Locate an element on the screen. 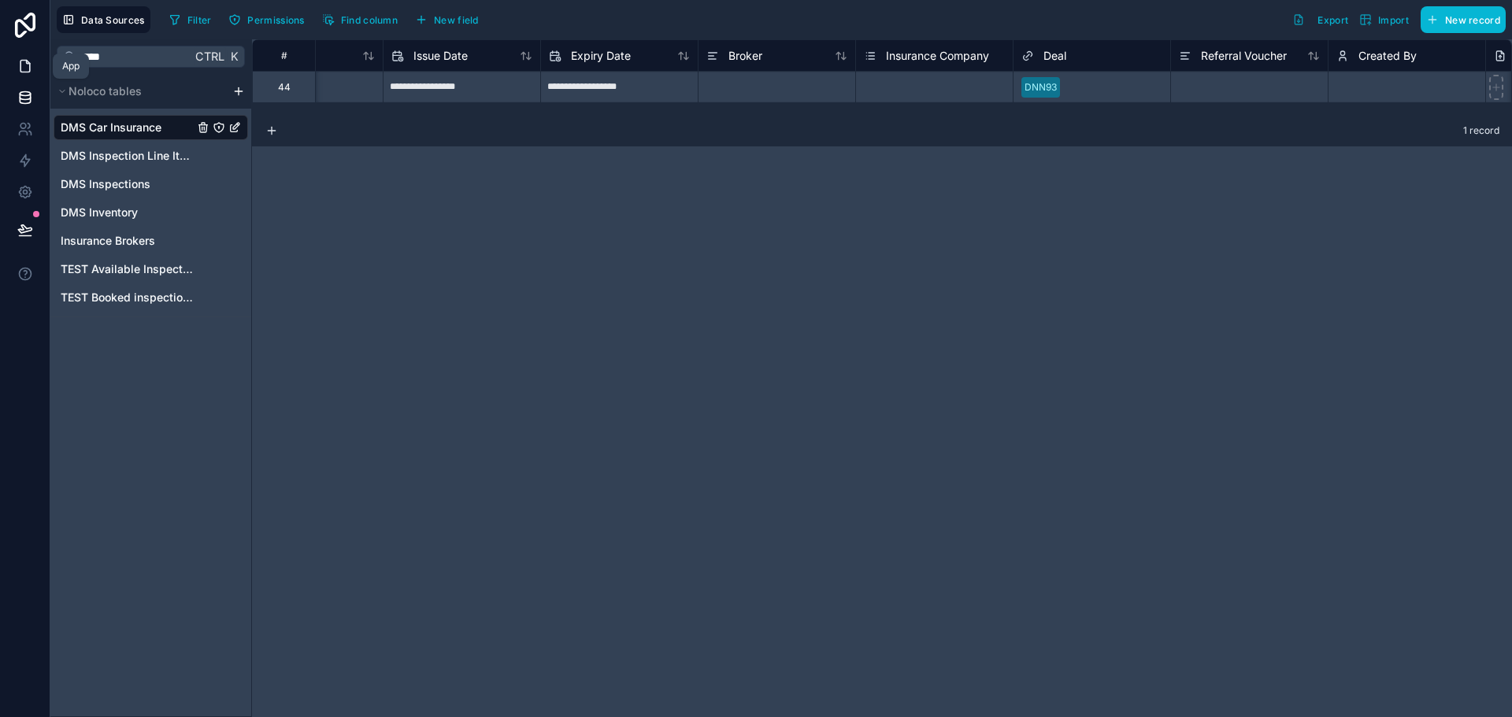 Image resolution: width=1512 pixels, height=717 pixels. div: App is located at coordinates (71, 66).